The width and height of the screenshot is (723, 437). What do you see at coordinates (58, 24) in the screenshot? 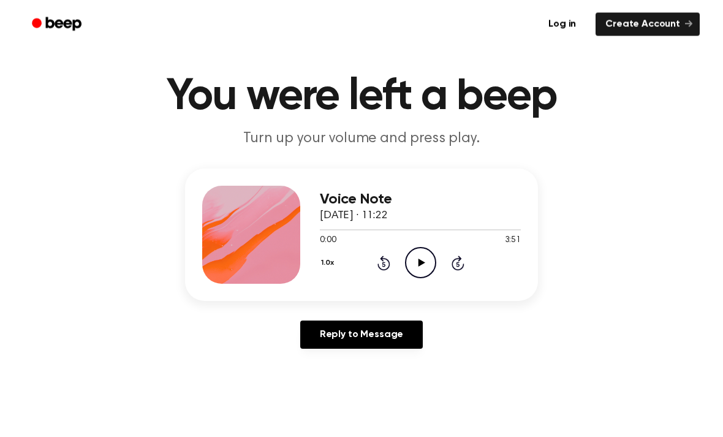
I see `a: Beep` at bounding box center [58, 24].